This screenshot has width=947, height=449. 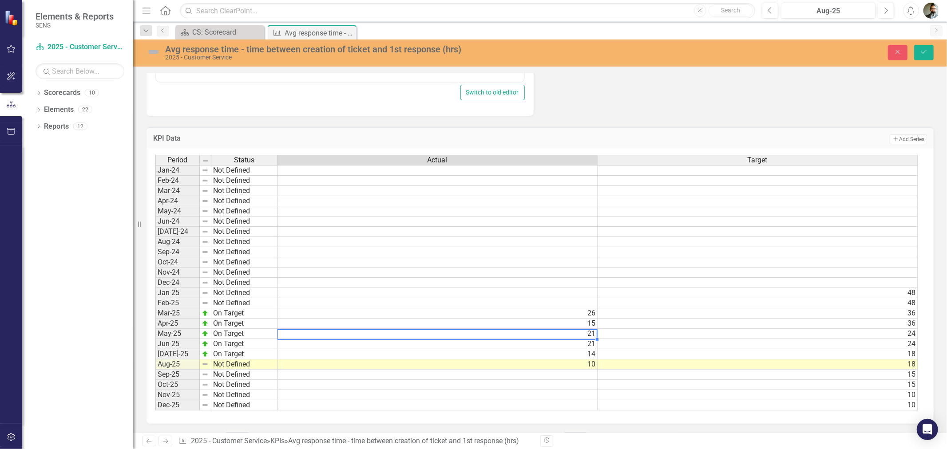 I want to click on div: 22, so click(x=85, y=110).